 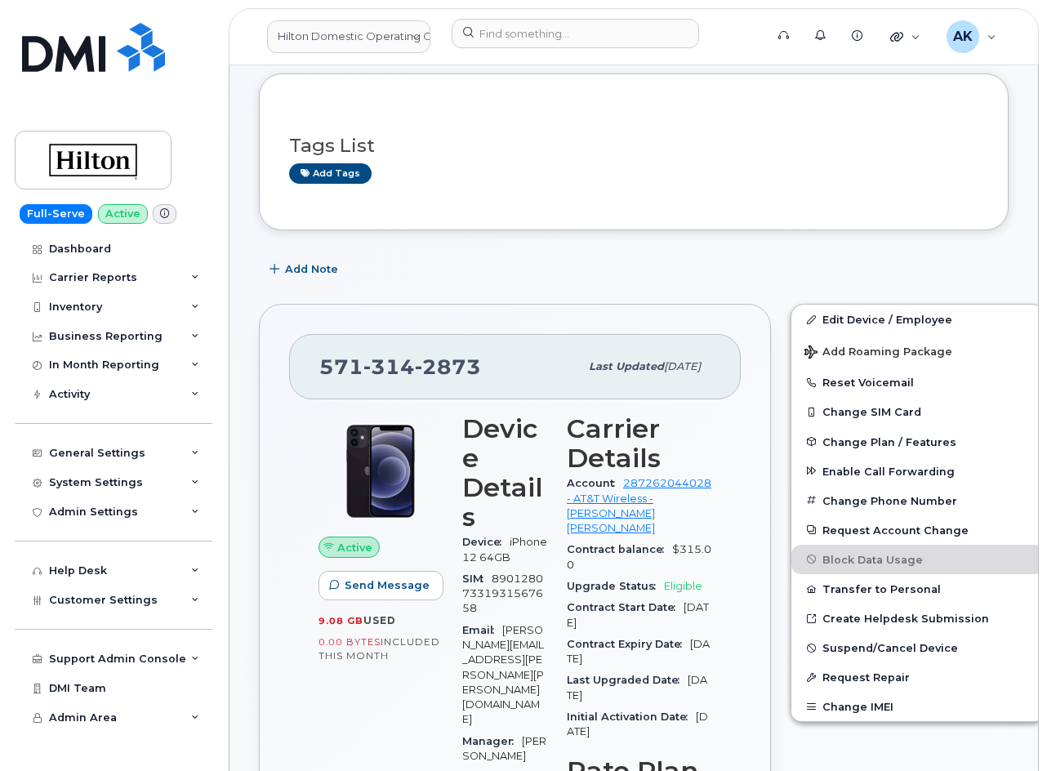 What do you see at coordinates (311, 269) in the screenshot?
I see `span: Add Note` at bounding box center [311, 269].